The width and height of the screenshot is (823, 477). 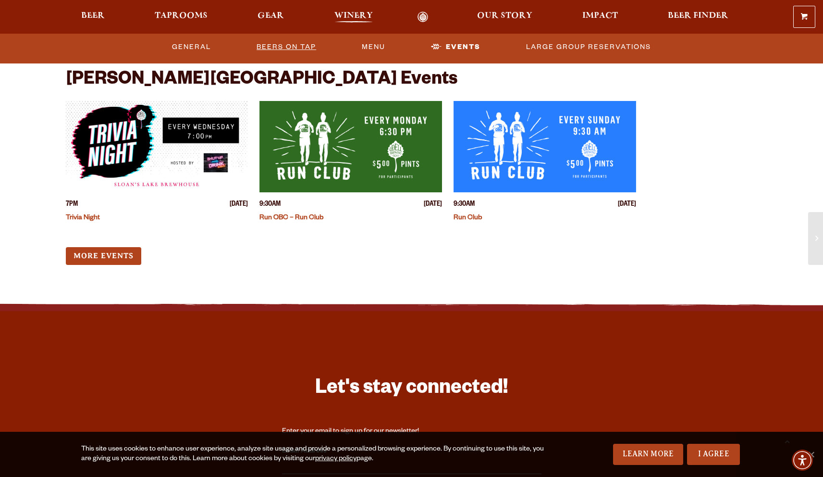 I want to click on a: Gear, so click(x=271, y=17).